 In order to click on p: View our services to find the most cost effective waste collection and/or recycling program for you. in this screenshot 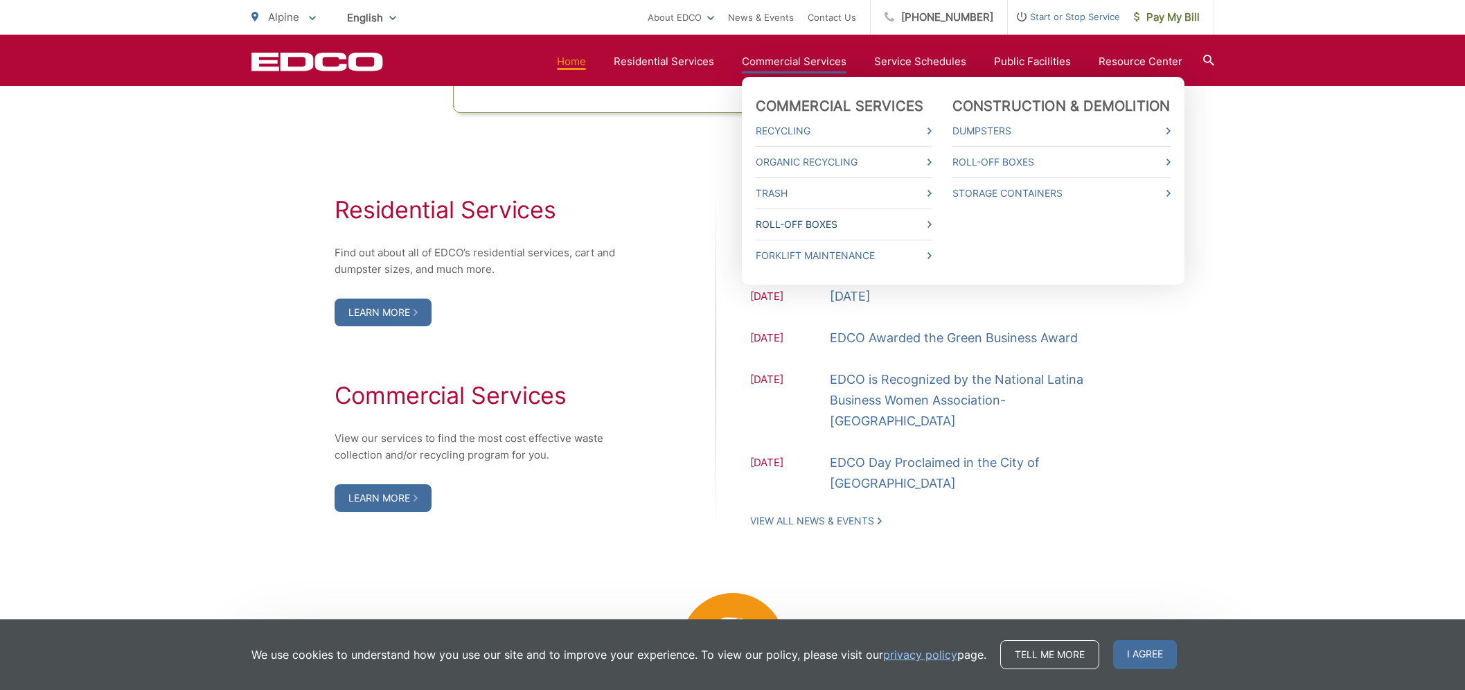, I will do `click(483, 447)`.